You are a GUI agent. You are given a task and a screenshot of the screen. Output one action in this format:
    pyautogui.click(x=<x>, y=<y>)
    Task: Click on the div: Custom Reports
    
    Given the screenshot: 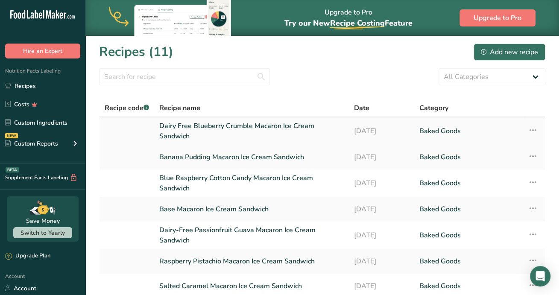 What is the action you would take?
    pyautogui.click(x=32, y=144)
    